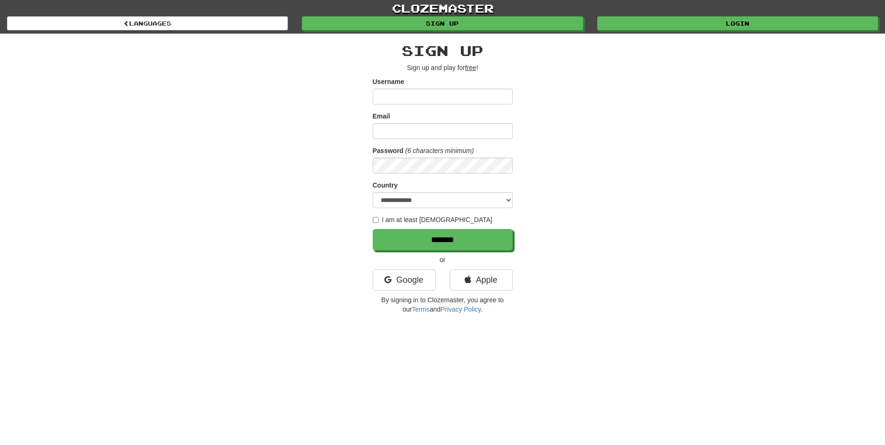  What do you see at coordinates (443, 260) in the screenshot?
I see `p: or` at bounding box center [443, 260].